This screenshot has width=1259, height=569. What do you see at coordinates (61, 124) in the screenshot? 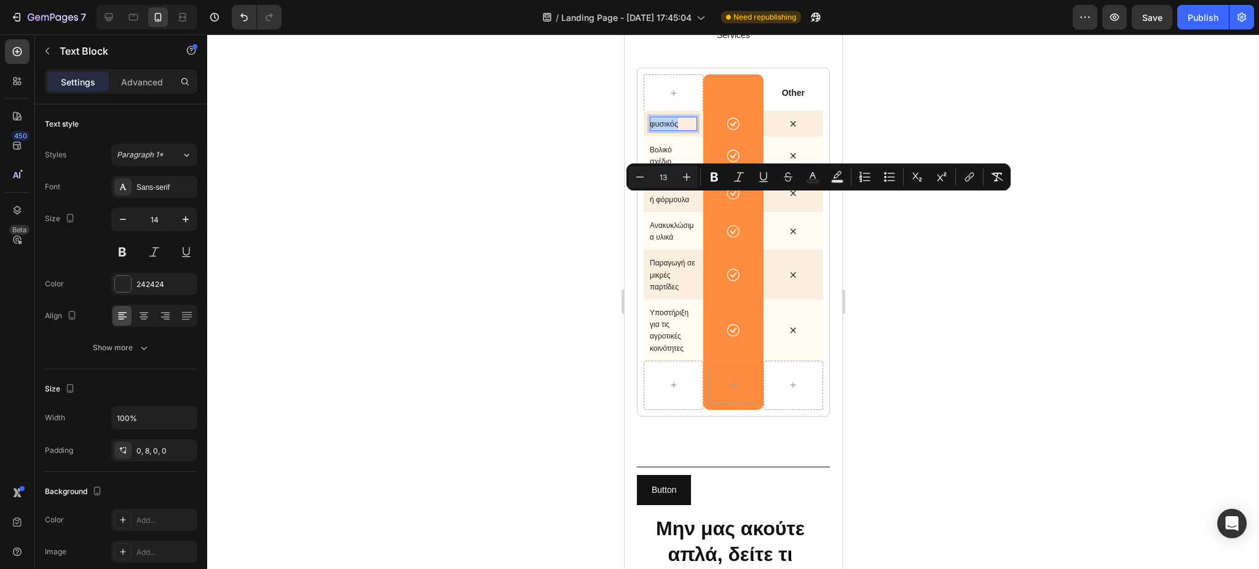
I see `div: Text style` at bounding box center [61, 124].